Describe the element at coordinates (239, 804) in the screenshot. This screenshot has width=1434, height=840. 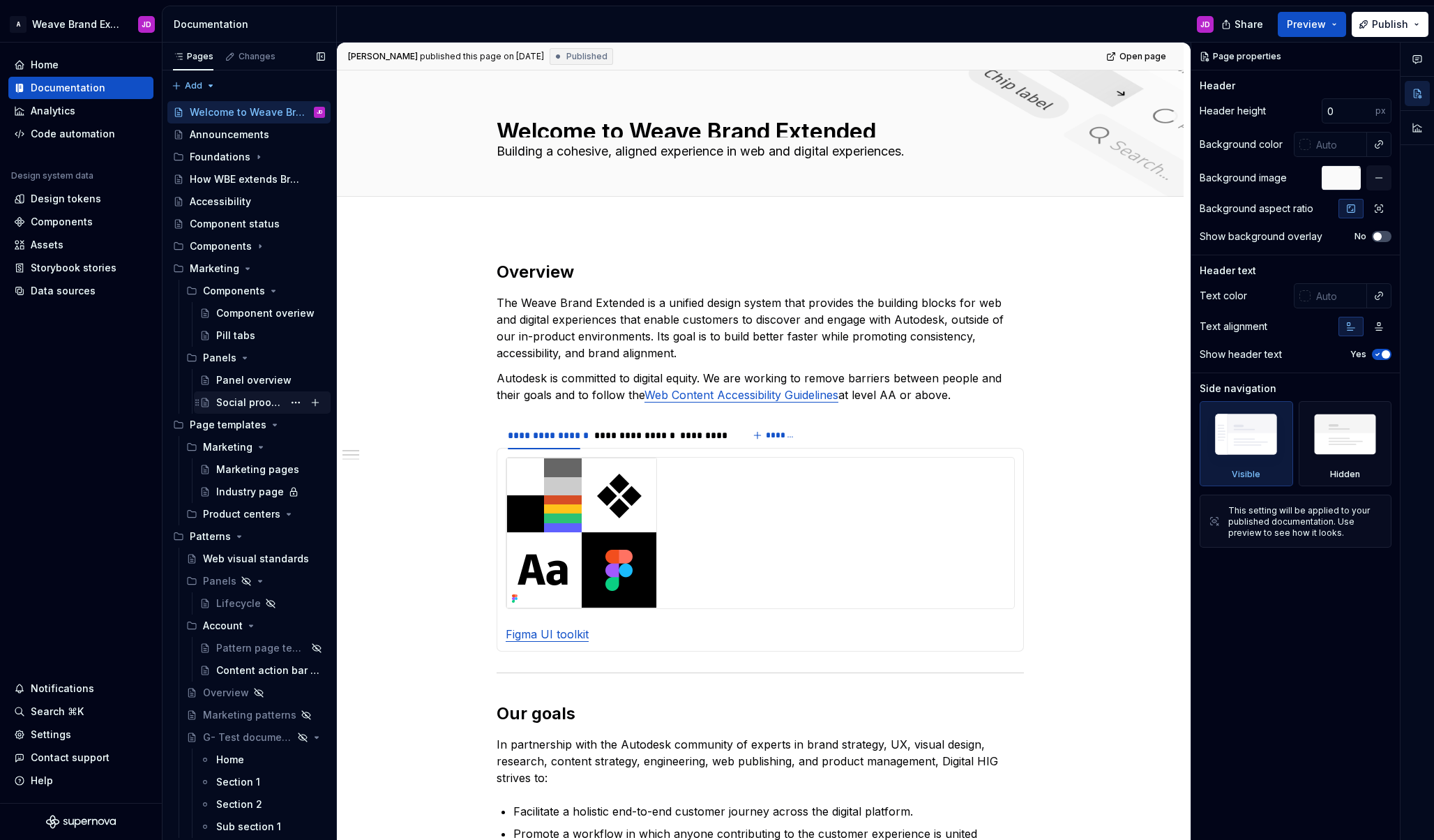
I see `div: Section 2` at that location.